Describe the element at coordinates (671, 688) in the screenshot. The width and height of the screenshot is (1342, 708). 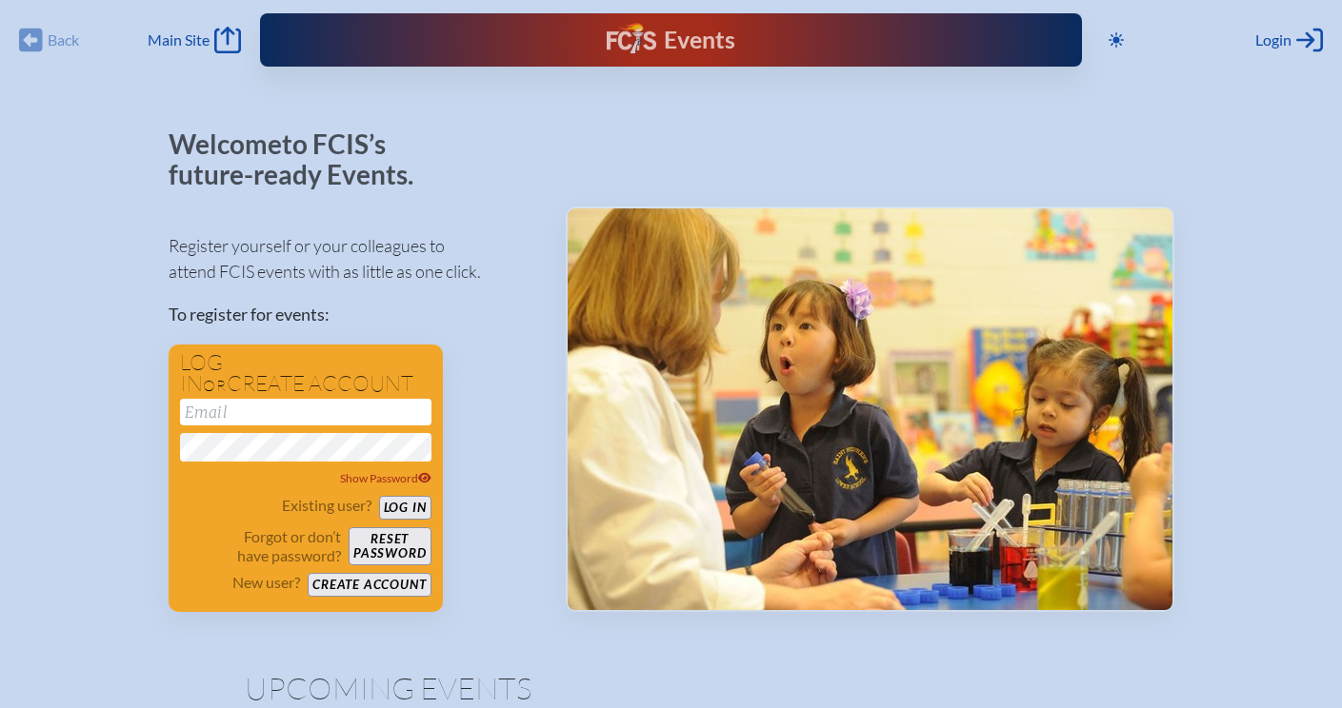
I see `h1: Upcoming Events` at that location.